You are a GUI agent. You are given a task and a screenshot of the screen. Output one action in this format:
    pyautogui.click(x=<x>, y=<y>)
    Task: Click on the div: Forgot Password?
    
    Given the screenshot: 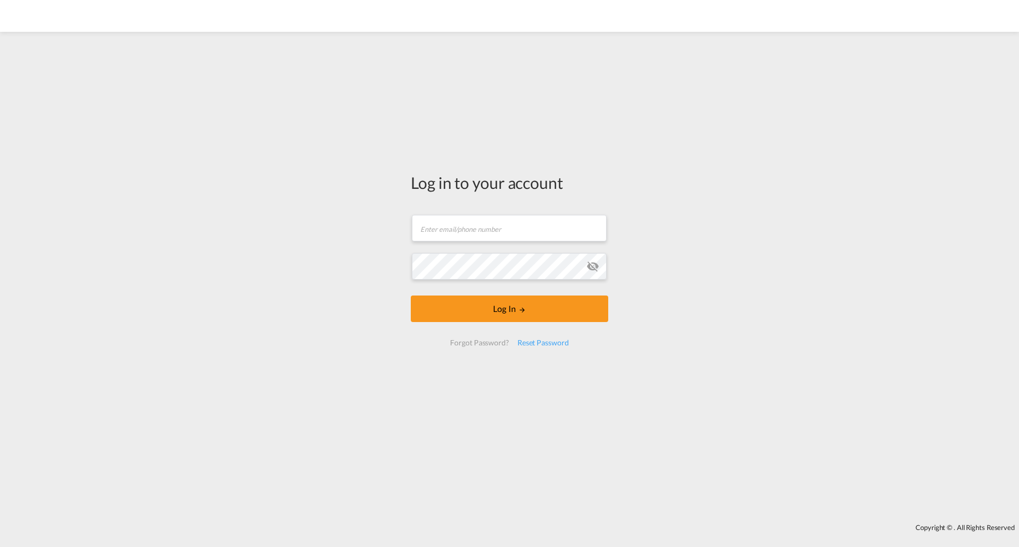 What is the action you would take?
    pyautogui.click(x=479, y=343)
    